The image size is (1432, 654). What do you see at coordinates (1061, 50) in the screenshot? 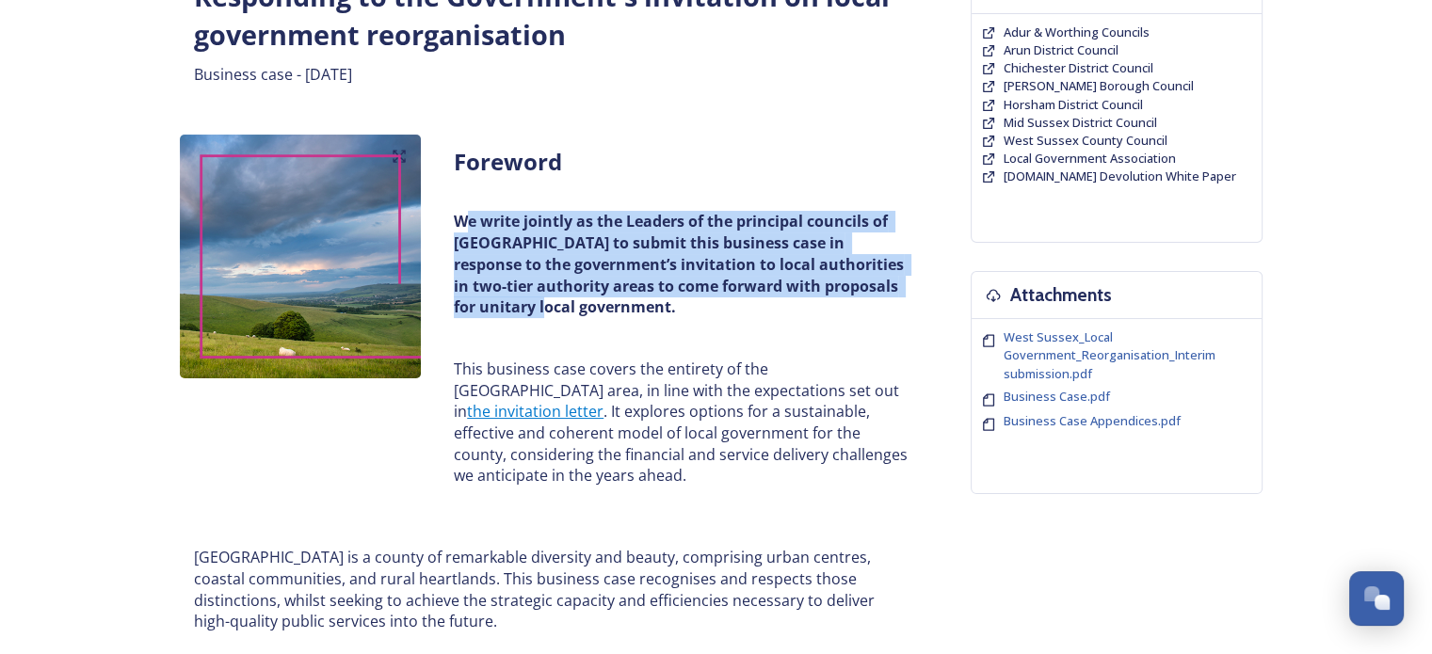
I see `a: Arun District Council` at bounding box center [1061, 50].